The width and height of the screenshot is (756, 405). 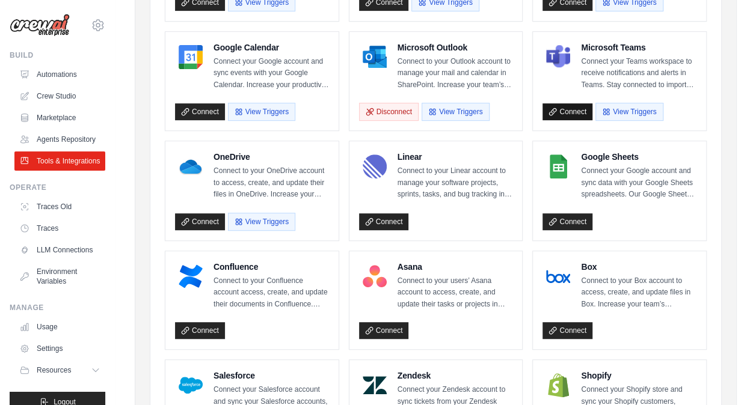 I want to click on p: Connect to your Box account to access, create, and update files in Box. Increase your team’s prod..., so click(x=638, y=293).